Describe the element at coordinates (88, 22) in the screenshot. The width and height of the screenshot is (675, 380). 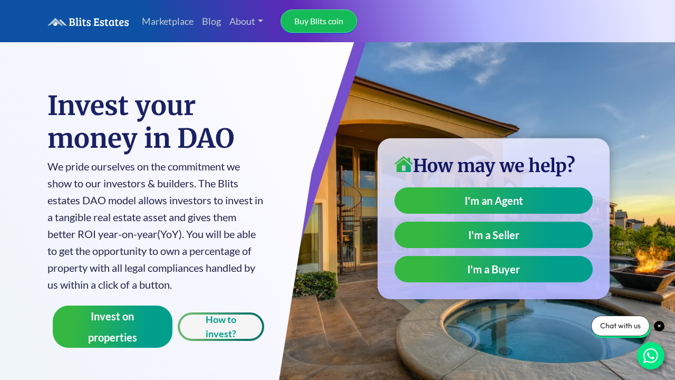
I see `img: logo.6a08bd47fd1234313fe35534c588d03a.svg` at that location.